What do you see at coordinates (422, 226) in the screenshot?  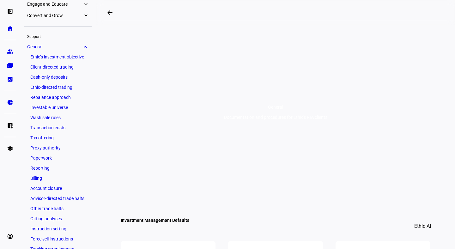 I see `span: Ethic AI` at bounding box center [422, 226].